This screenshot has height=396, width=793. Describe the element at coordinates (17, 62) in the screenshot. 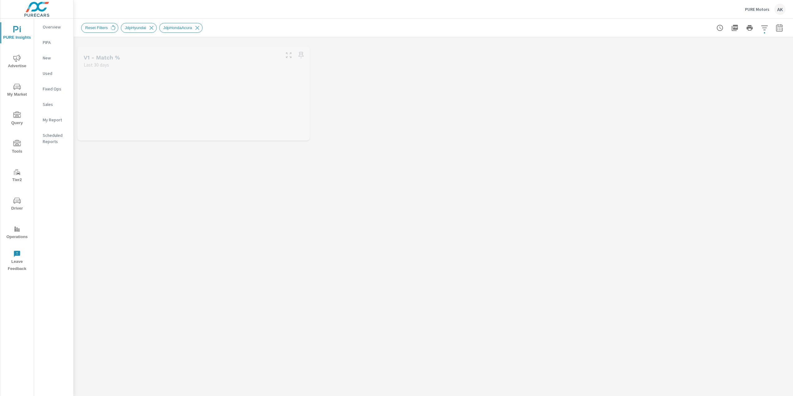

I see `span: Advertise` at that location.